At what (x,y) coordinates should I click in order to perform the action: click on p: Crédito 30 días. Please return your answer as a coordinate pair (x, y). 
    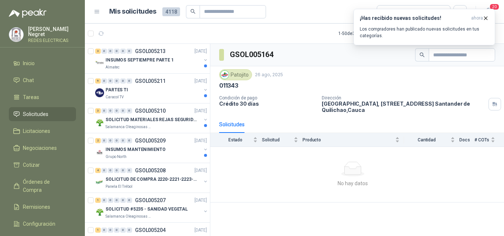
    Looking at the image, I should click on (267, 104).